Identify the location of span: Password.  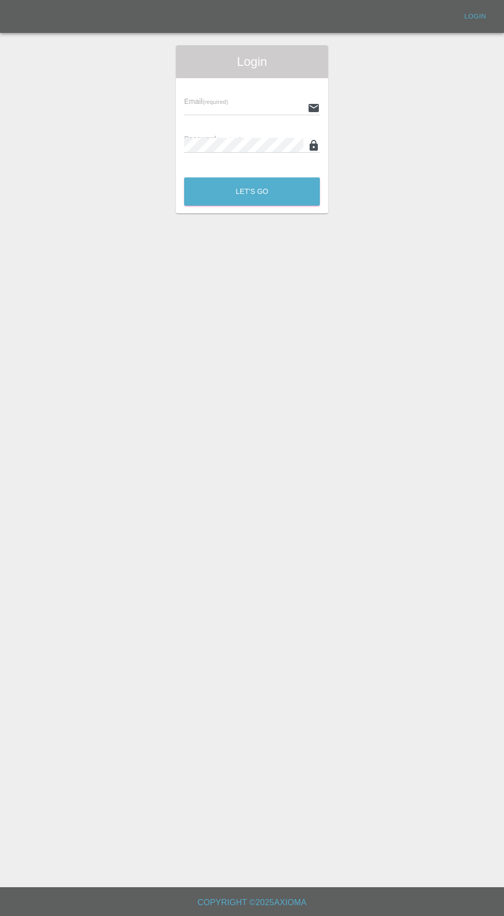
(213, 139).